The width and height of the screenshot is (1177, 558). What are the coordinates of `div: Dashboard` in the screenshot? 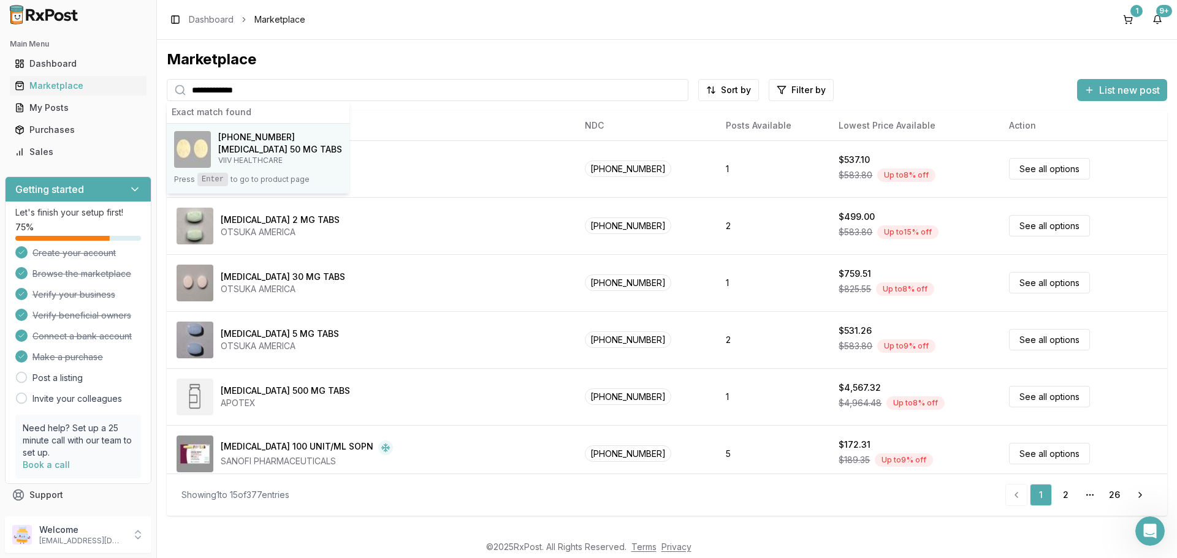 It's located at (78, 64).